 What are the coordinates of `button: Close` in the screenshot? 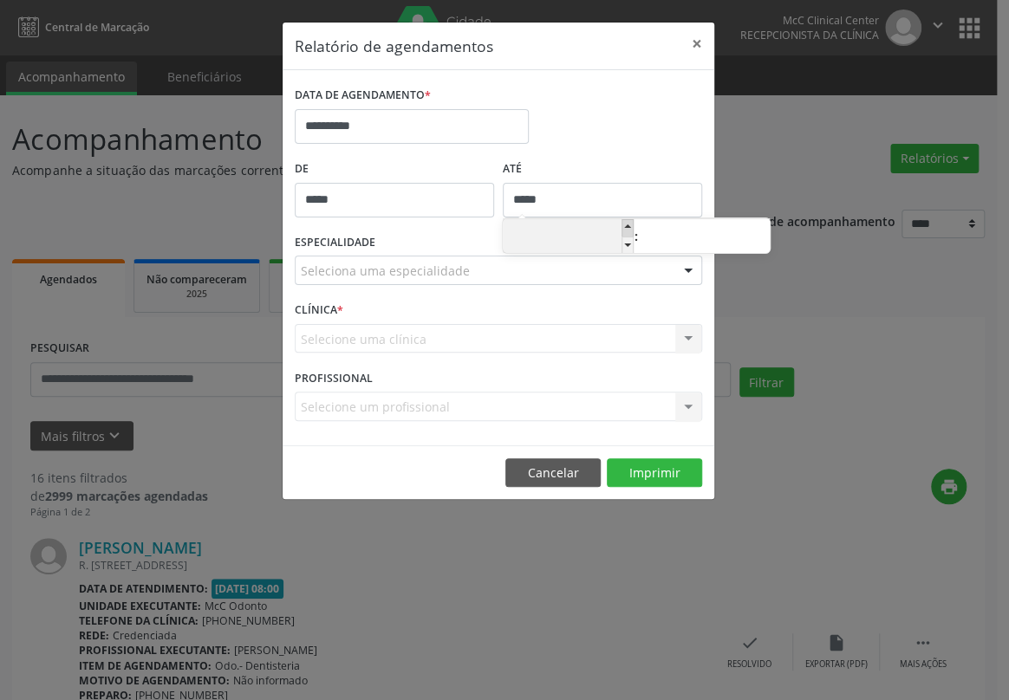 It's located at (697, 43).